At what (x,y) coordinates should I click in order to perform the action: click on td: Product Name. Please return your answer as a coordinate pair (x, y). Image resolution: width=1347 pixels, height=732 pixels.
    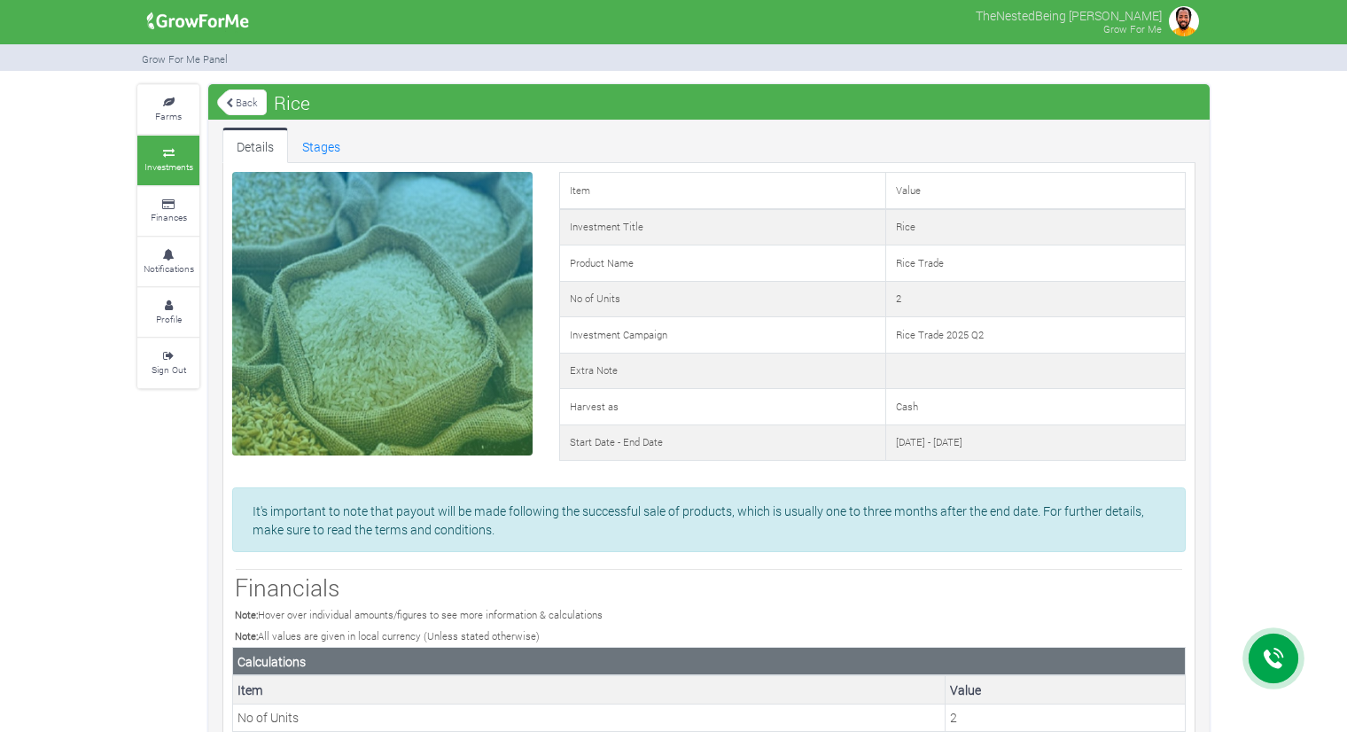
    Looking at the image, I should click on (722, 263).